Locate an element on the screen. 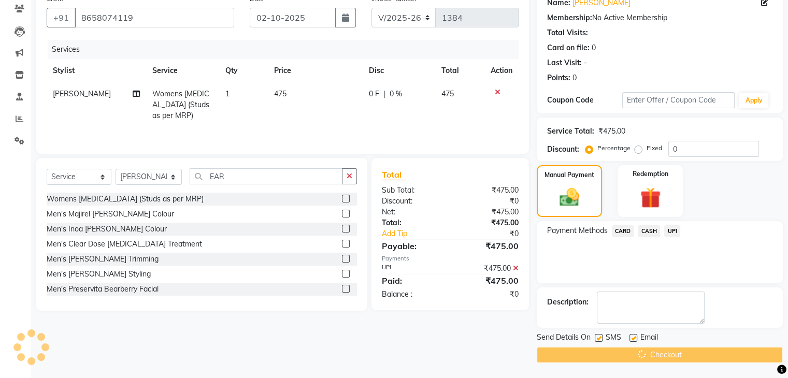  input: Search by Name/Mobile/Email/Code is located at coordinates (154, 18).